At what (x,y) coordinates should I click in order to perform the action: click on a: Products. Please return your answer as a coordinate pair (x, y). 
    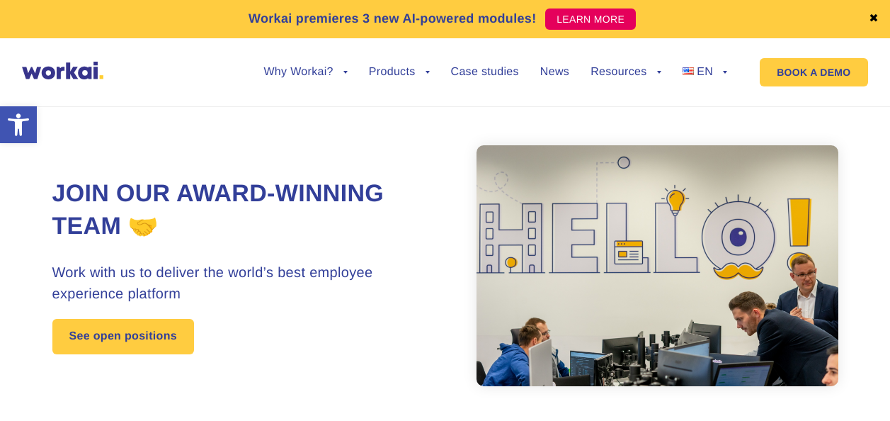
    Looking at the image, I should click on (399, 72).